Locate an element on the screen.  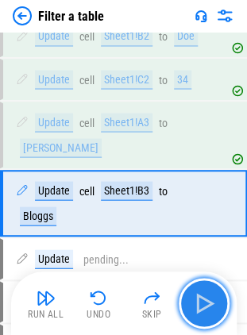
div: Bloggs is located at coordinates (38, 216).